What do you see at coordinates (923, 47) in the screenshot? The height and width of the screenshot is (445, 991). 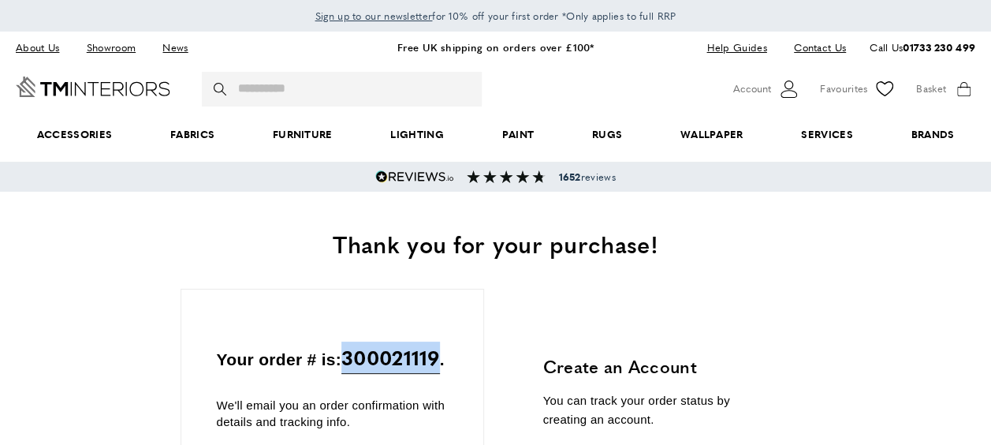 I see `p: Call Us` at bounding box center [923, 47].